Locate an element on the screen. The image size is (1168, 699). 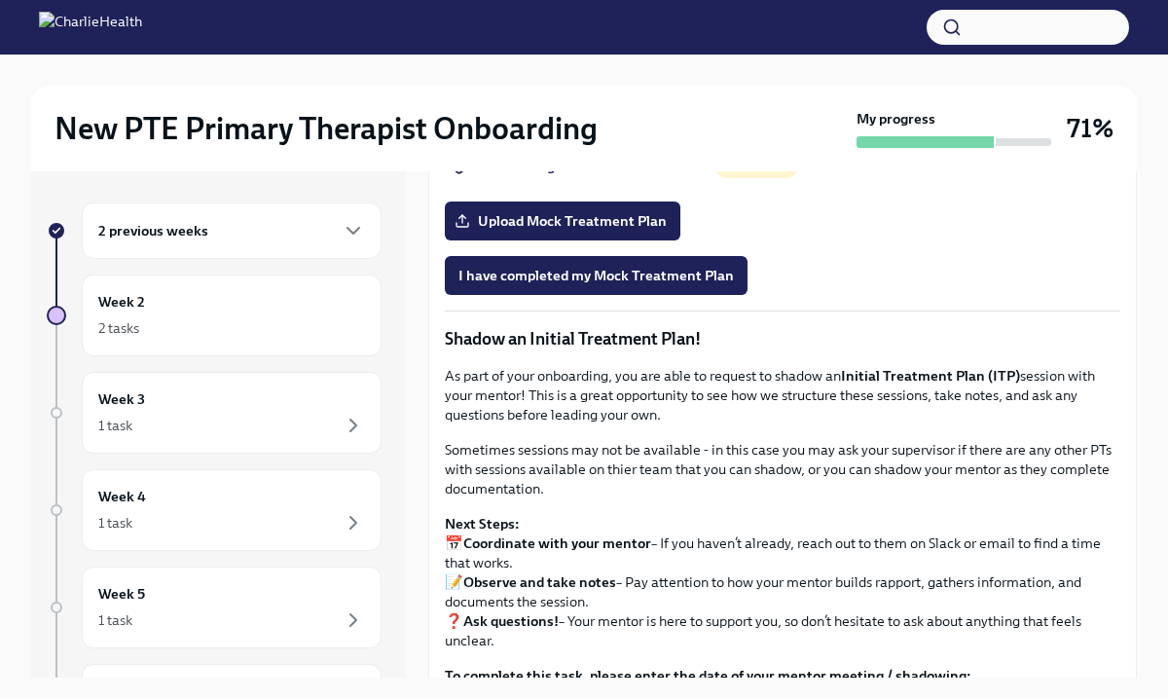
a: Week 31 task is located at coordinates (214, 413).